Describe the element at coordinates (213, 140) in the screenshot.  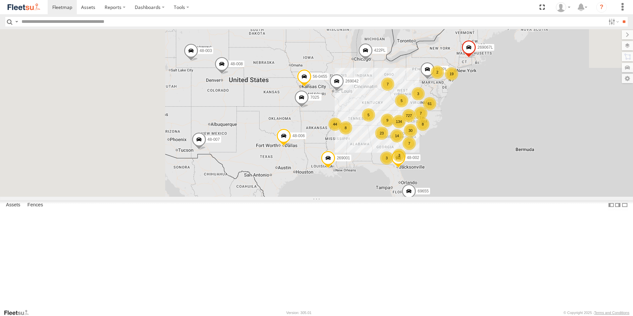
I see `span: 48-007` at that location.